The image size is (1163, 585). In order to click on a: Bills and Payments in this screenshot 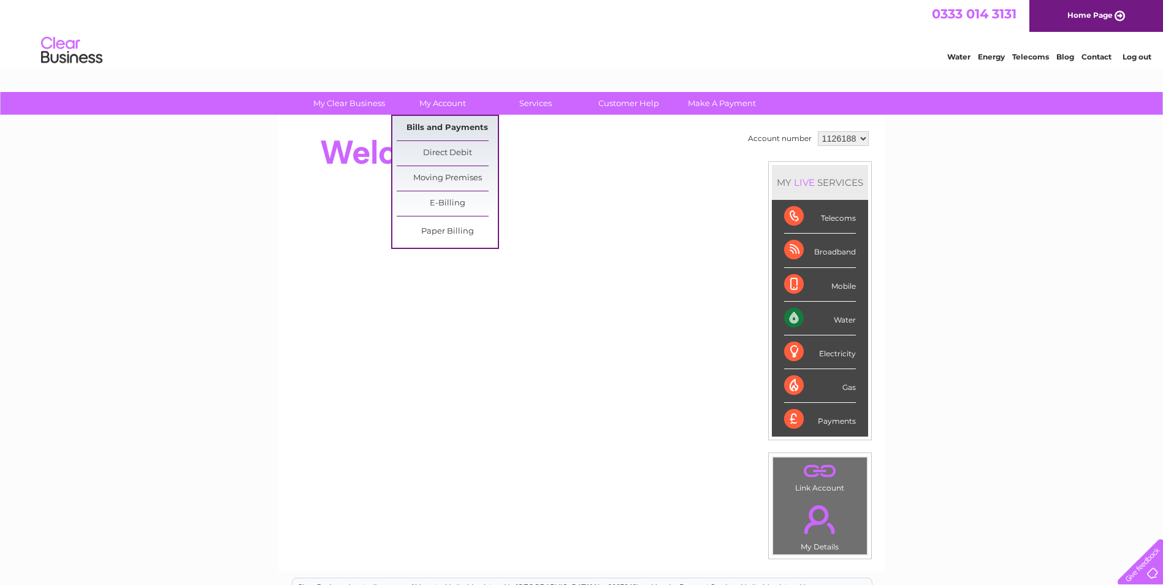, I will do `click(447, 128)`.